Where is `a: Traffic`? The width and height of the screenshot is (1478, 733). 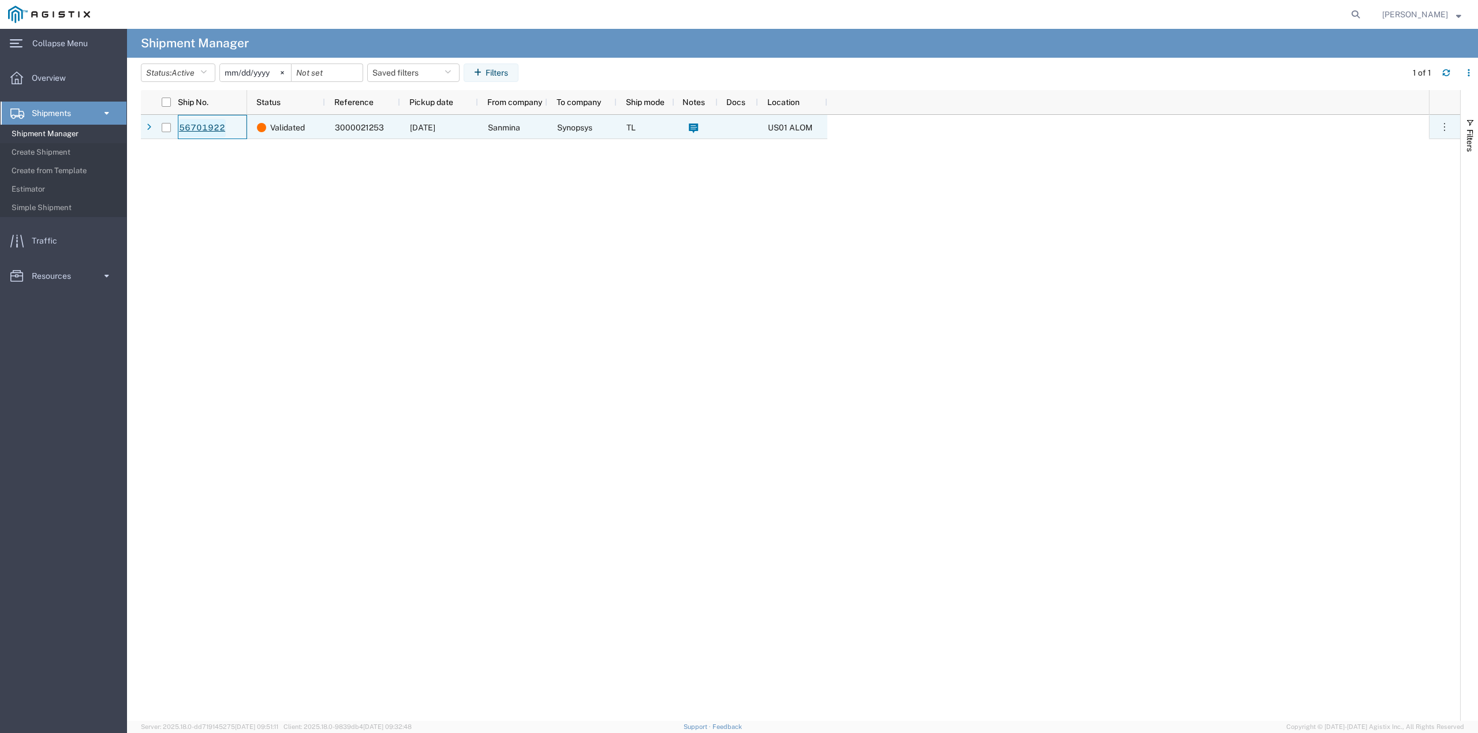
a: Traffic is located at coordinates (64, 241).